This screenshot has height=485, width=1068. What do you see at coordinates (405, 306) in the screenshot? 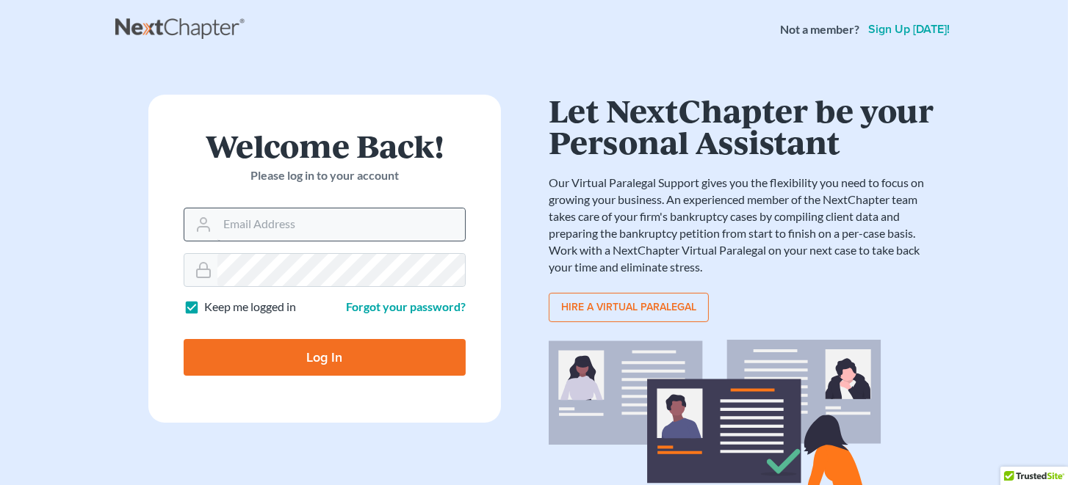
I see `a: Forgot your password?` at bounding box center [405, 306].